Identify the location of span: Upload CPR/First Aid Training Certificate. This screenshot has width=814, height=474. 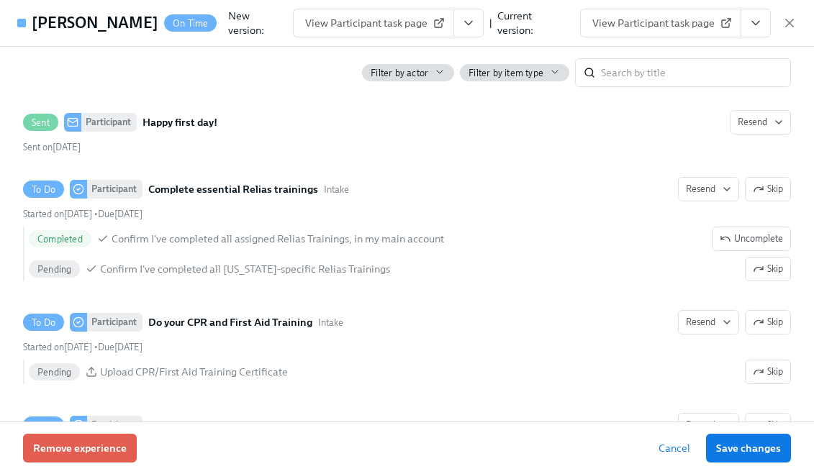
(194, 372).